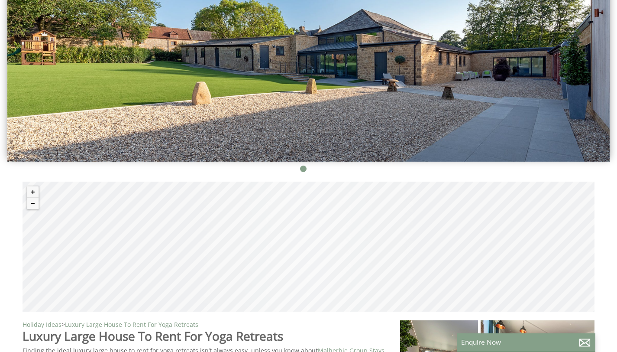 The width and height of the screenshot is (617, 352). Describe the element at coordinates (308, 247) in the screenshot. I see `canvas: Map` at that location.